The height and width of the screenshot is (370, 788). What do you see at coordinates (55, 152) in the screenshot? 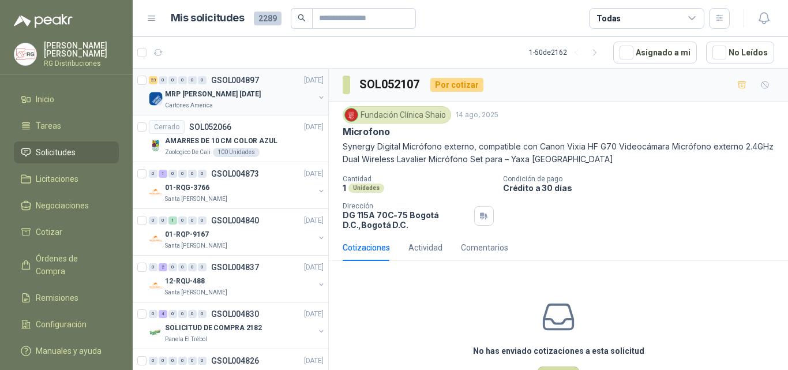
I see `span: Solicitudes` at bounding box center [55, 152].